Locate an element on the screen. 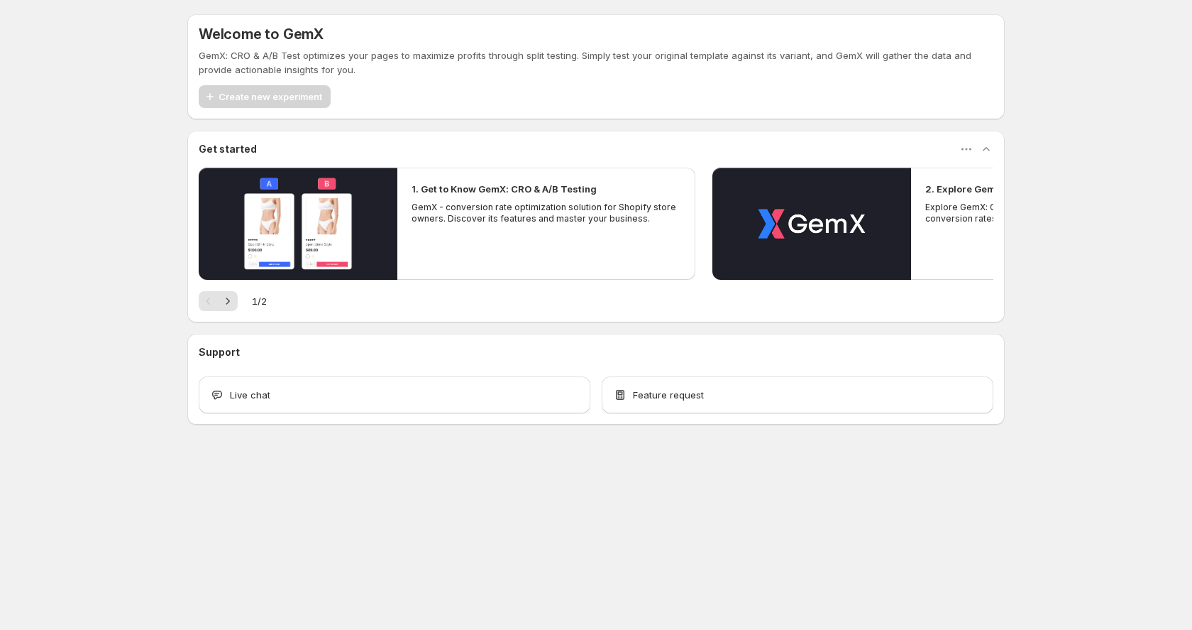  h2: 2. Explore GemX: CRO & A/B Testing Use Cases is located at coordinates (1035, 189).